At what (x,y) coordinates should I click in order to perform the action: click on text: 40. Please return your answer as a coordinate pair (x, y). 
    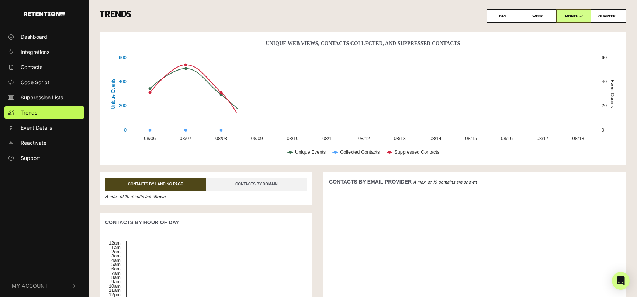
    Looking at the image, I should click on (604, 81).